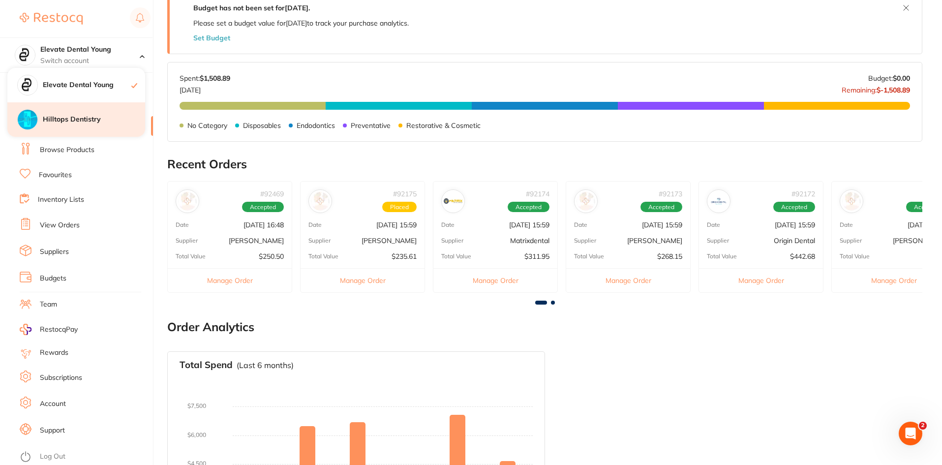 The image size is (942, 465). Describe the element at coordinates (405, 194) in the screenshot. I see `p: # 92175` at that location.